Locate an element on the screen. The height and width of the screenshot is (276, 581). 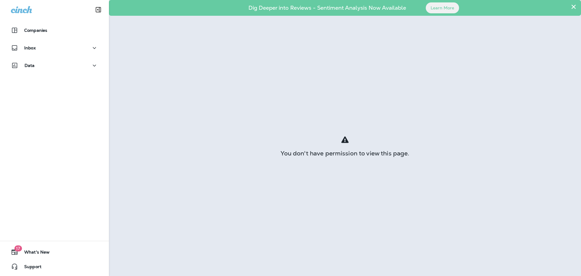
div: You don't have permission to view this page. is located at coordinates (345, 153).